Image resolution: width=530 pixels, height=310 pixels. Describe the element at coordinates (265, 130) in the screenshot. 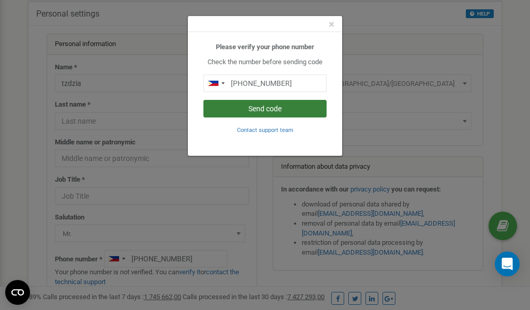

I see `small: Contact support team` at that location.